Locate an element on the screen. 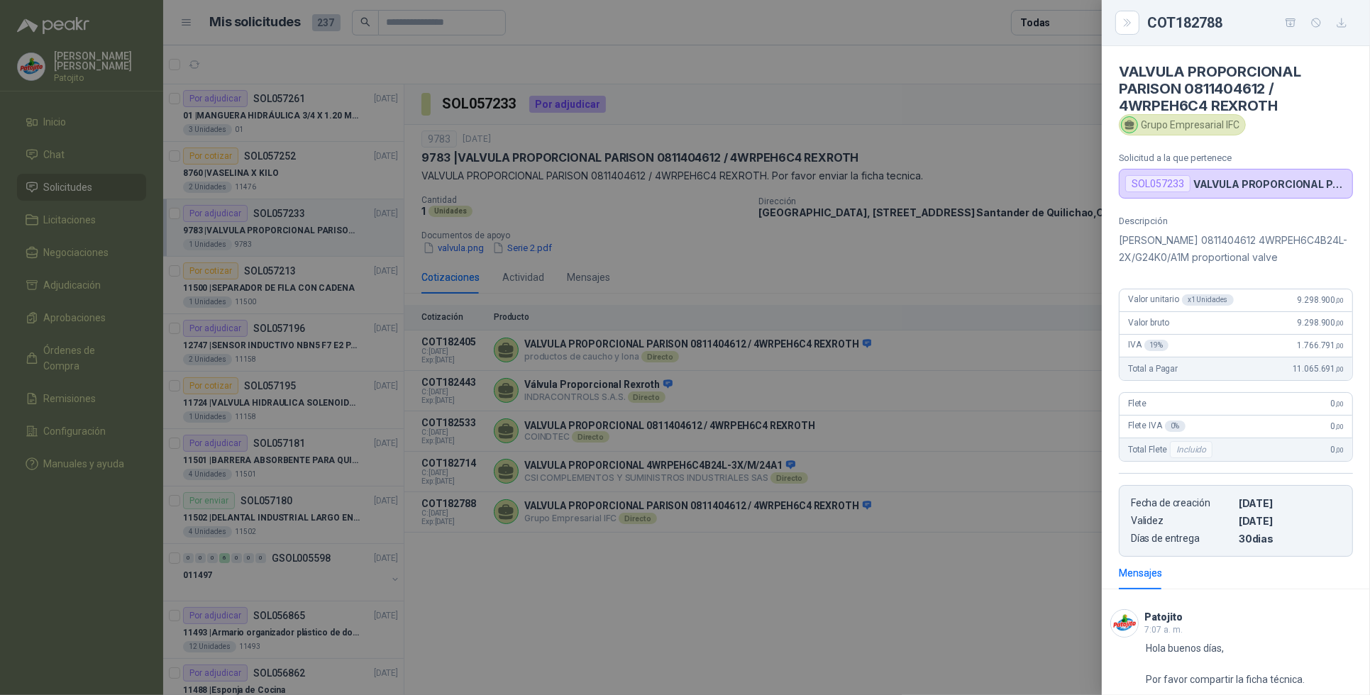  h3: Patojito is located at coordinates (1163, 617).